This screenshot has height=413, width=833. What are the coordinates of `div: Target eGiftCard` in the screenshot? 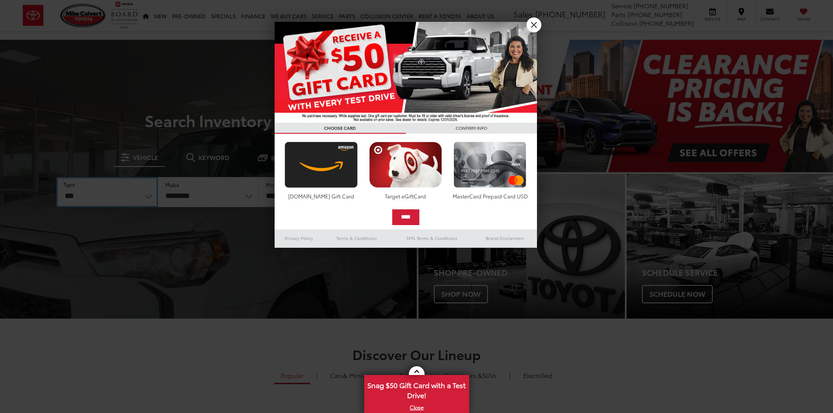 It's located at (405, 196).